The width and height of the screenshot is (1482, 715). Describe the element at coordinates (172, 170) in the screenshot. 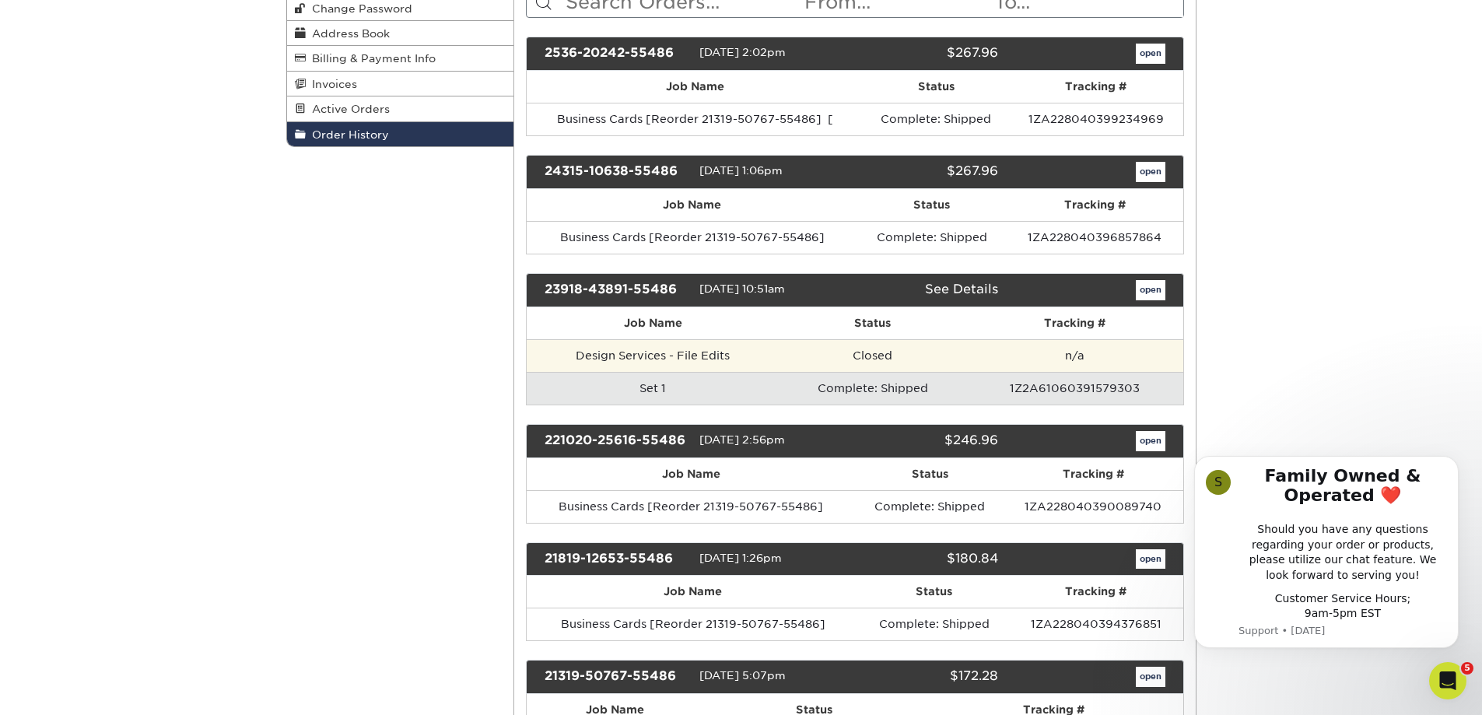

I see `div: Customer Service Hours; 9am-5pm EST` at that location.